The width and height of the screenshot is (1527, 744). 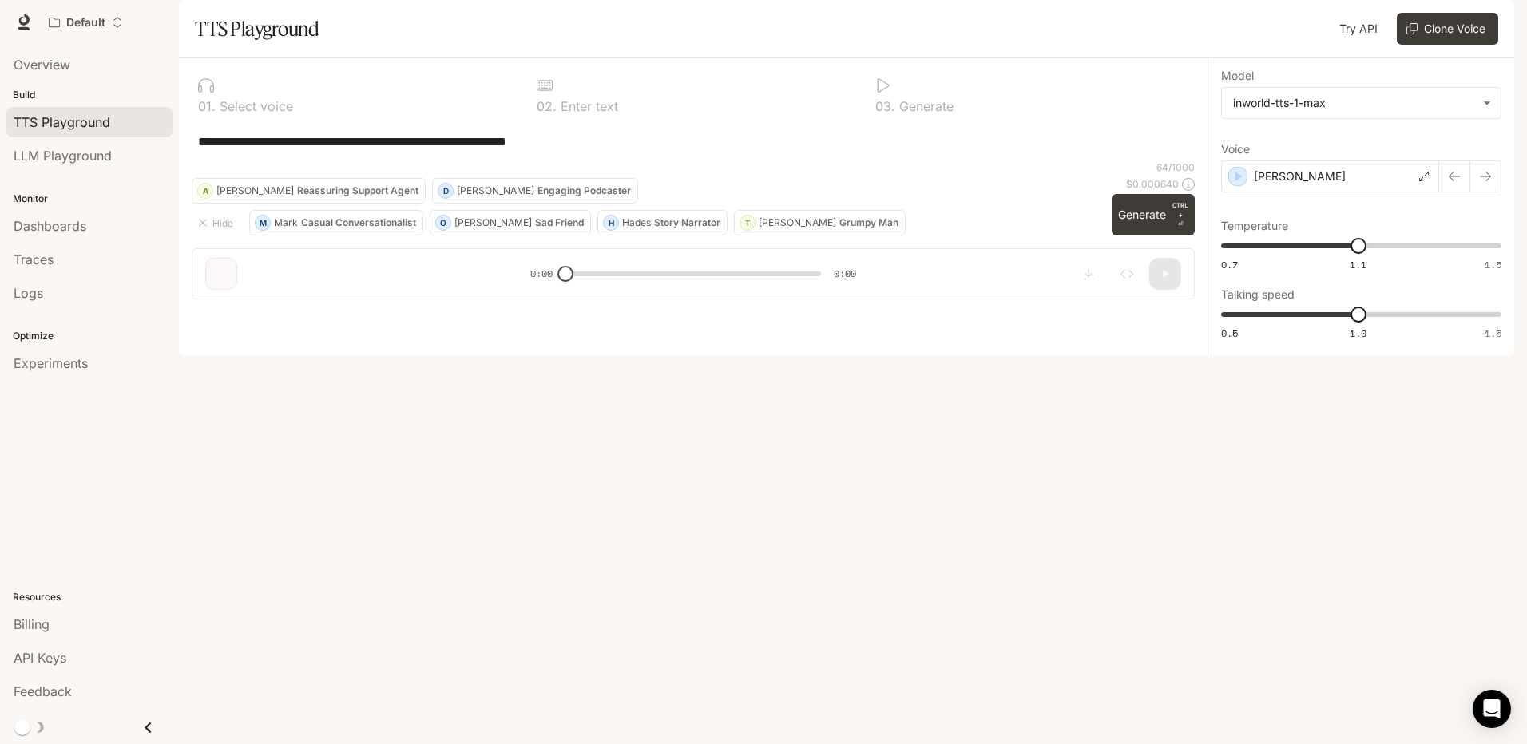 What do you see at coordinates (1357, 333) in the screenshot?
I see `span: 1.0` at bounding box center [1357, 333].